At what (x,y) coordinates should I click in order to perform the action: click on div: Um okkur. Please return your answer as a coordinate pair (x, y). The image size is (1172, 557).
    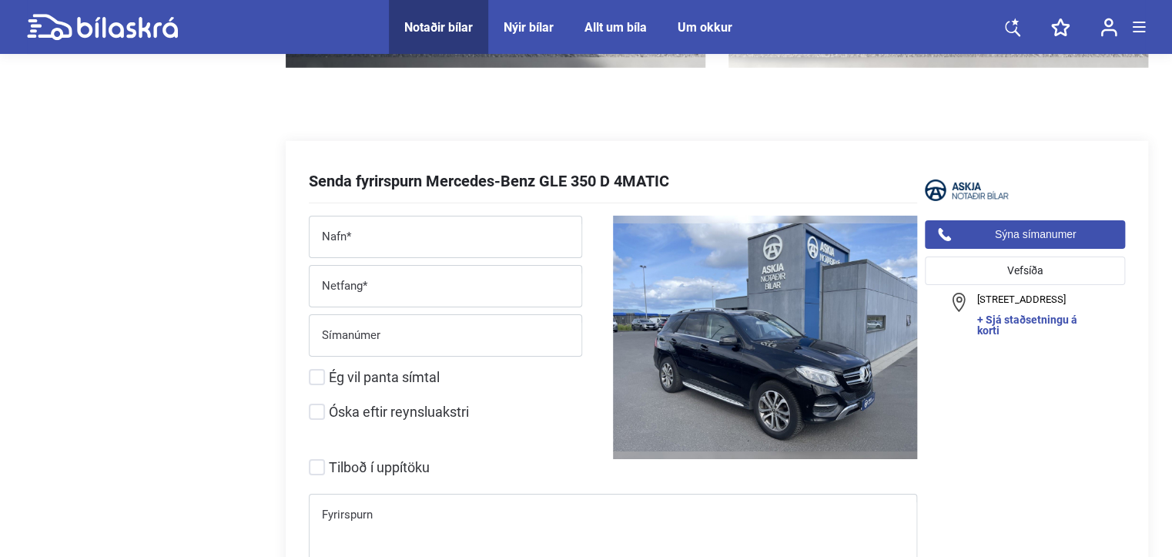
    Looking at the image, I should click on (704, 27).